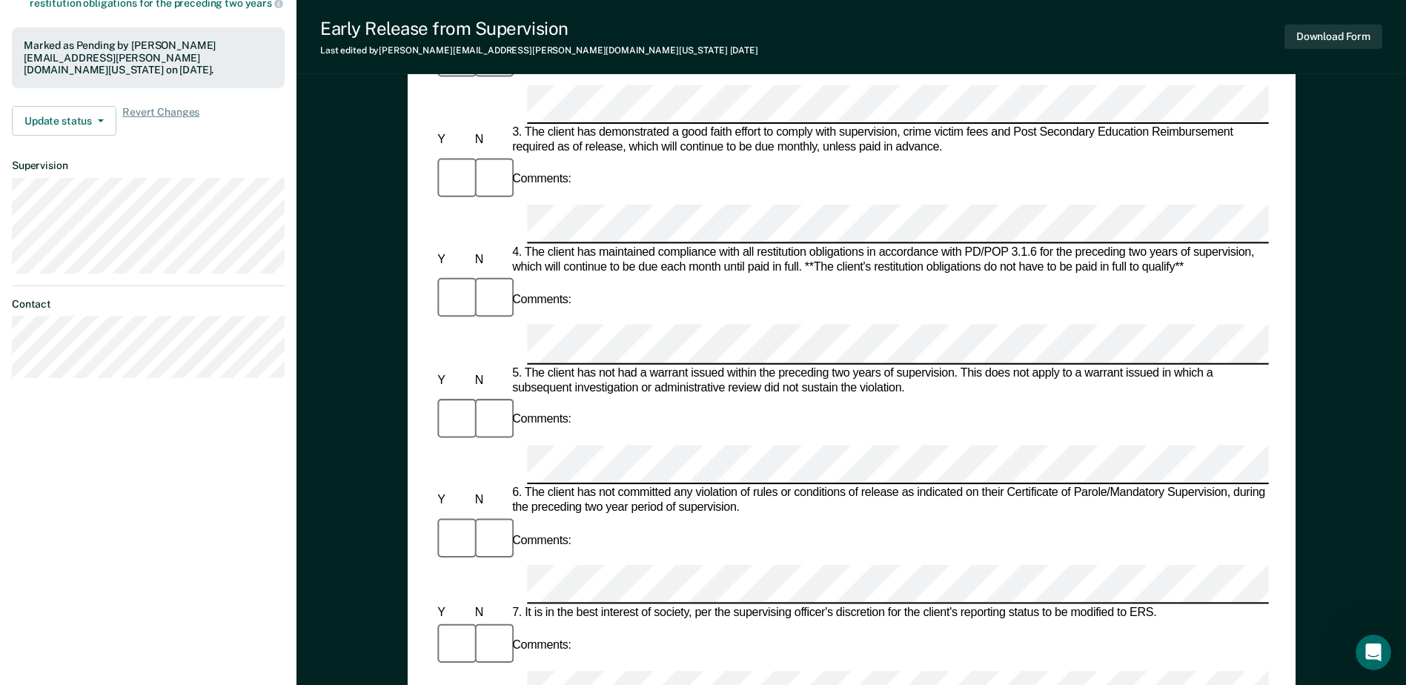 This screenshot has width=1406, height=685. What do you see at coordinates (1333, 36) in the screenshot?
I see `button: Download Form` at bounding box center [1333, 36].